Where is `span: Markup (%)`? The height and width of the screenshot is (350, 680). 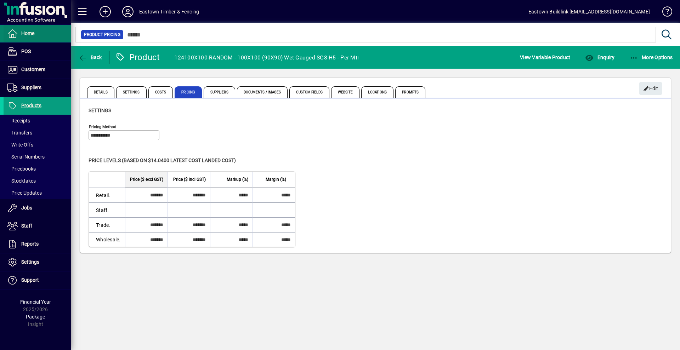
span: Markup (%) is located at coordinates (237, 180).